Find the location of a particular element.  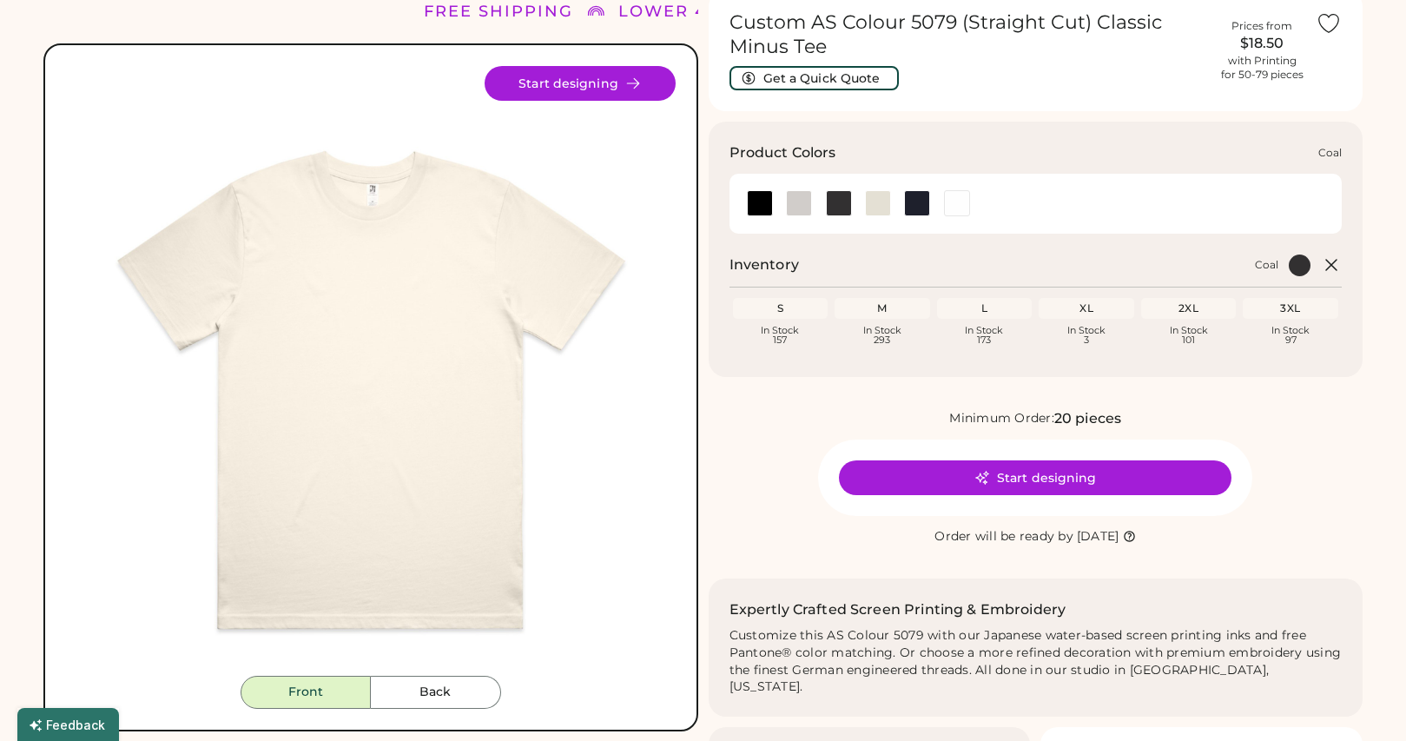

div: Minimum Order: is located at coordinates (1001, 418).